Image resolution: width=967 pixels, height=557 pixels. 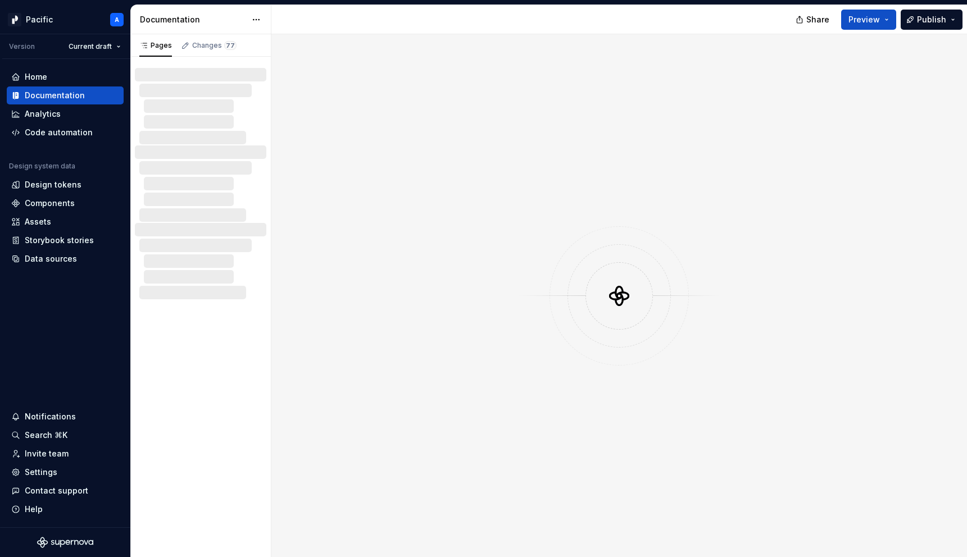 I want to click on div: Changes, so click(x=214, y=45).